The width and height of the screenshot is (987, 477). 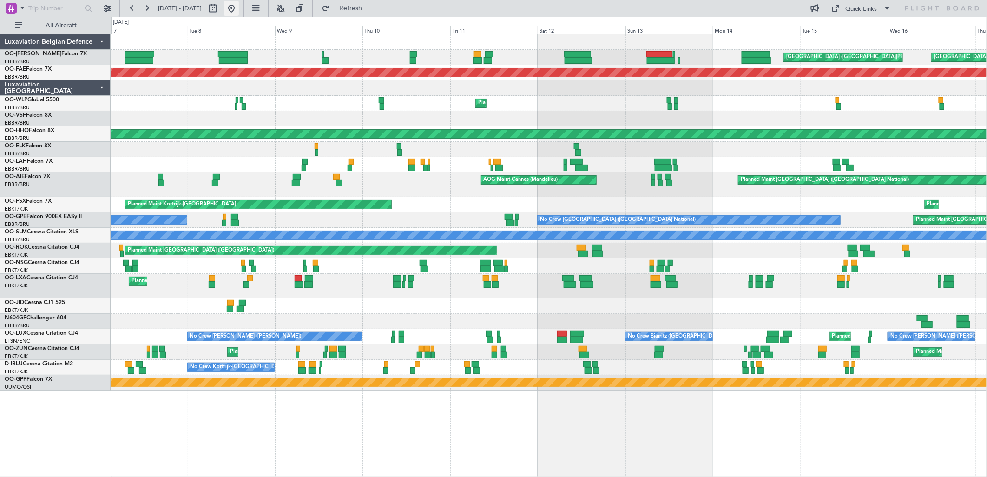 I want to click on span: OO-ELK, so click(x=15, y=146).